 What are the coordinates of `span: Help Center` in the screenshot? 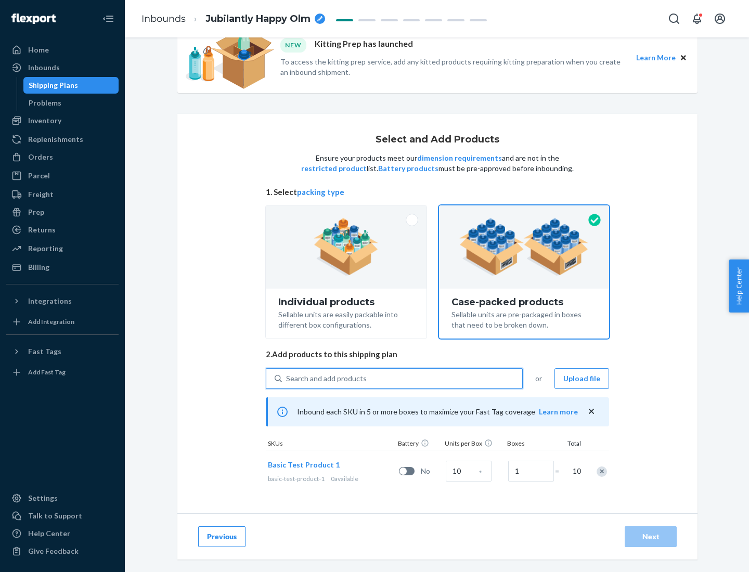 It's located at (738, 286).